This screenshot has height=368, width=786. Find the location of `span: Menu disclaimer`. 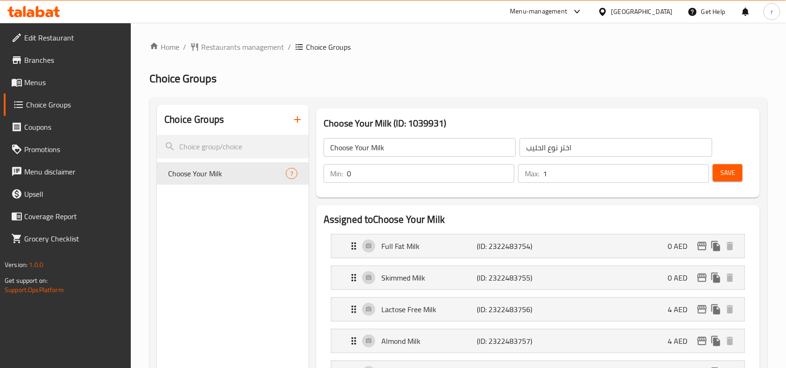

span: Menu disclaimer is located at coordinates (74, 172).